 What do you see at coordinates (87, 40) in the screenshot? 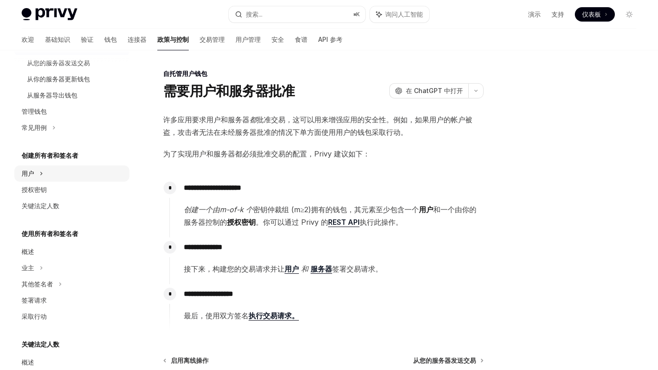
I see `a: 验证` at bounding box center [87, 40].